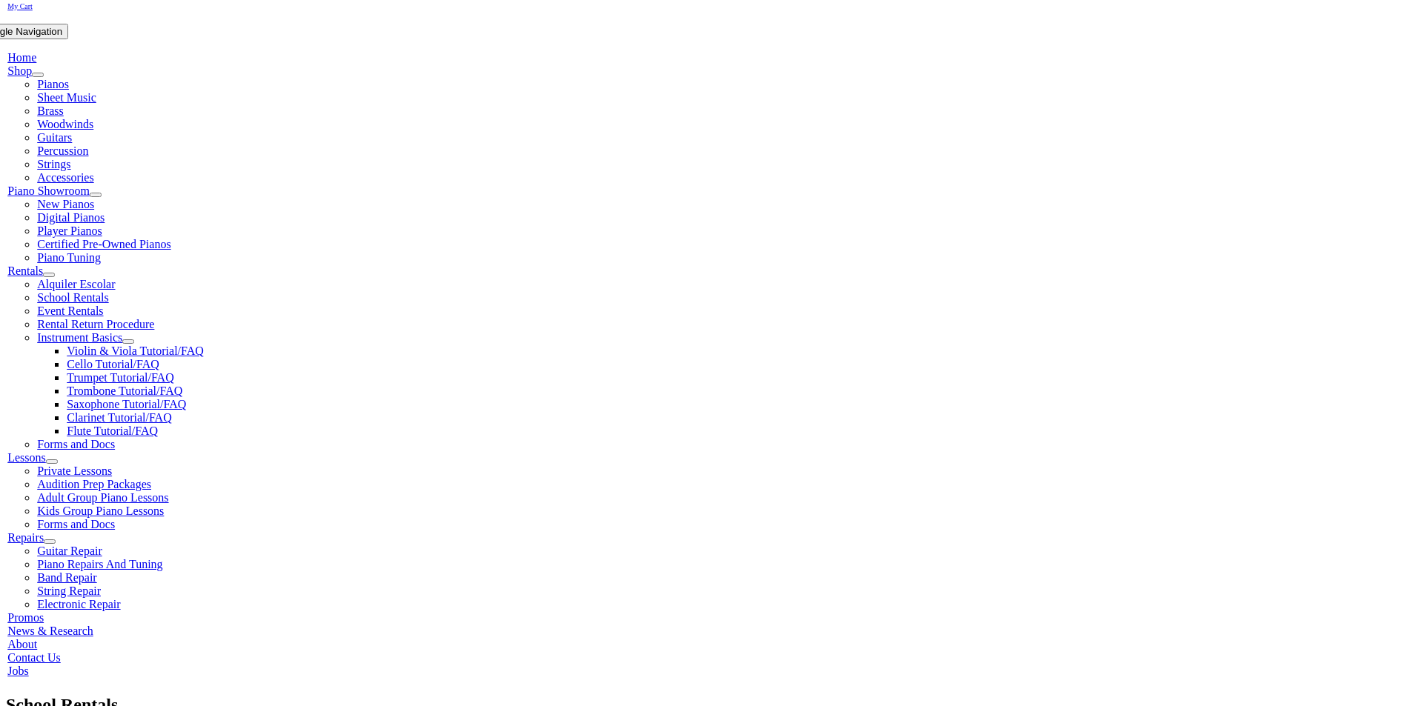 The width and height of the screenshot is (1412, 706). Describe the element at coordinates (73, 297) in the screenshot. I see `a: School Rentals` at that location.